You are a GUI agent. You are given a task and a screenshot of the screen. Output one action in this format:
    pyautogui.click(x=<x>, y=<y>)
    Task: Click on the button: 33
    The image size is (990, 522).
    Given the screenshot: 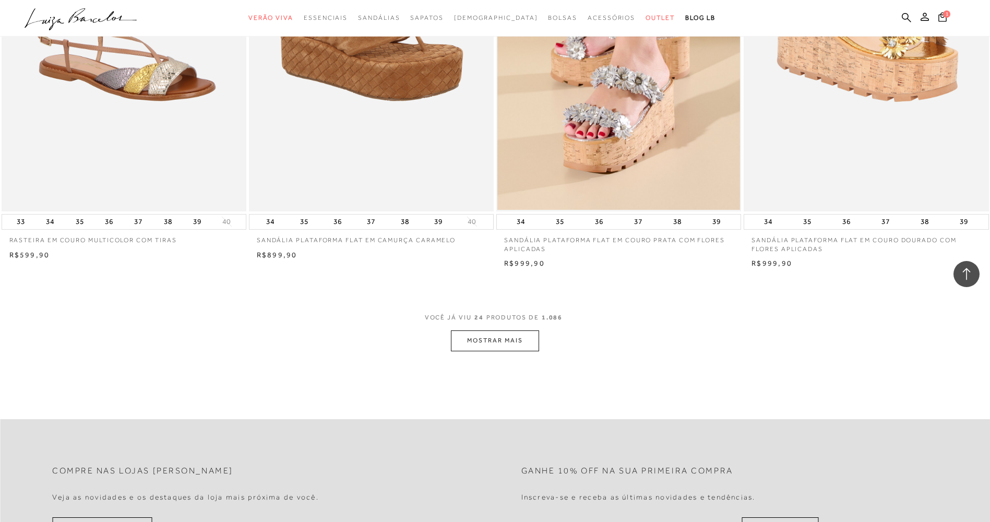 What is the action you would take?
    pyautogui.click(x=21, y=222)
    